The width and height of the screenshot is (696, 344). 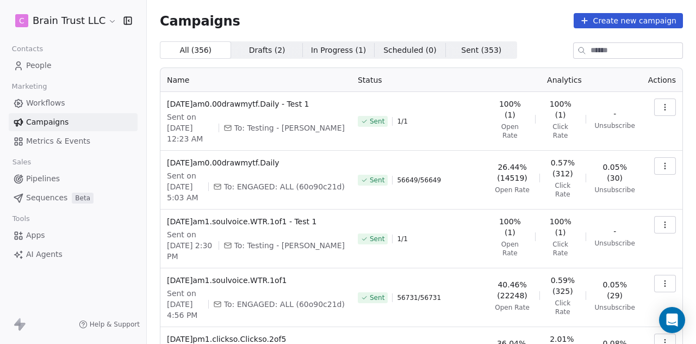 What do you see at coordinates (628, 21) in the screenshot?
I see `button: Create new campaign` at bounding box center [628, 21].